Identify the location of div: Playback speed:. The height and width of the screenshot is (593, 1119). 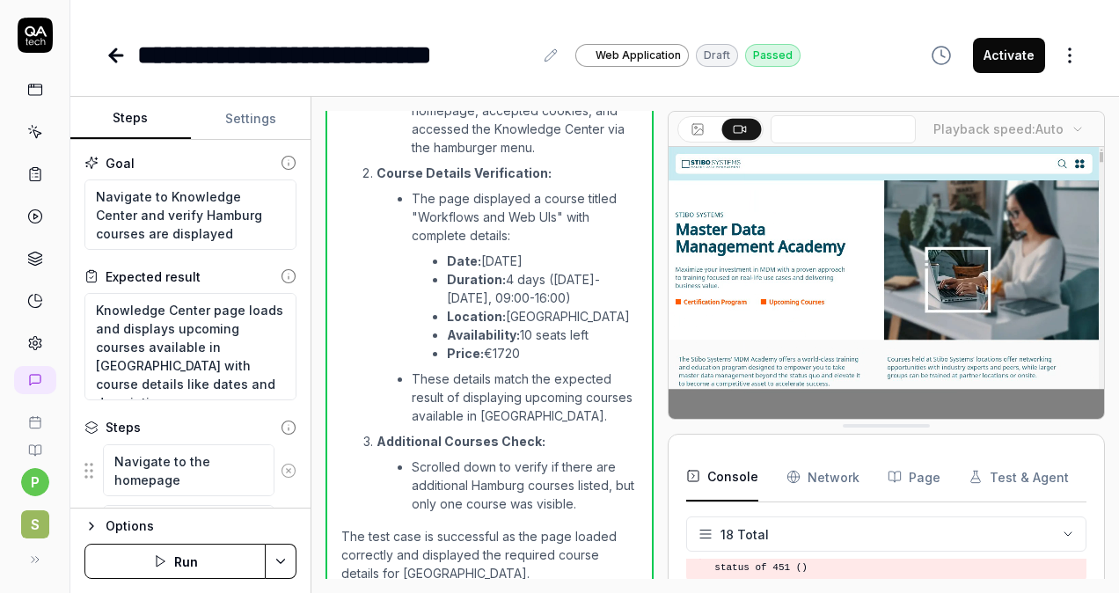
(998, 128).